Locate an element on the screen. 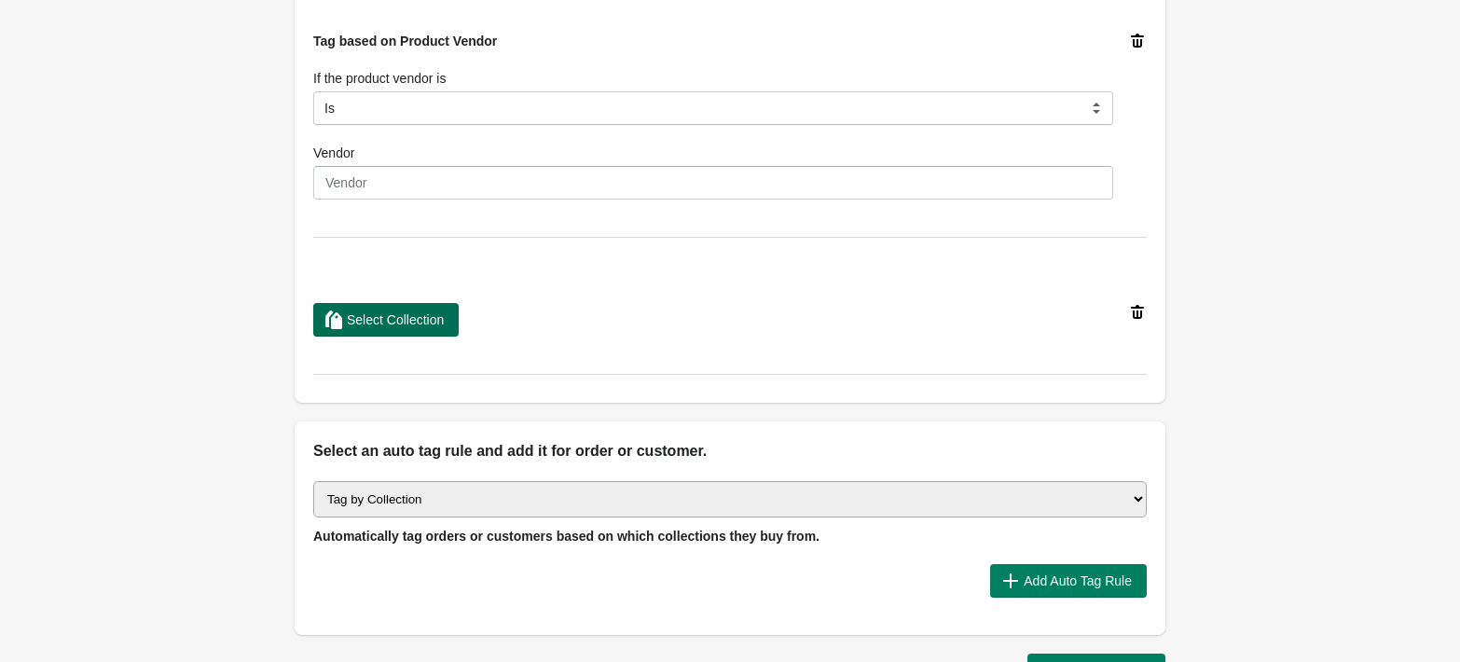 This screenshot has height=662, width=1460. span: Automatically tag orders or customers based on which collections they buy from. is located at coordinates (566, 536).